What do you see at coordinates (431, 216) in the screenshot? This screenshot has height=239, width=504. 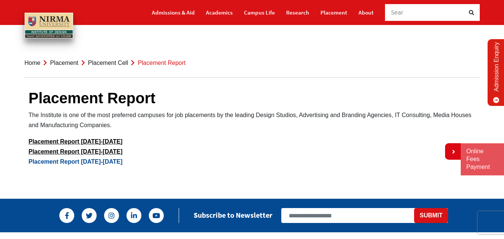 I see `button: Submit` at bounding box center [431, 216].